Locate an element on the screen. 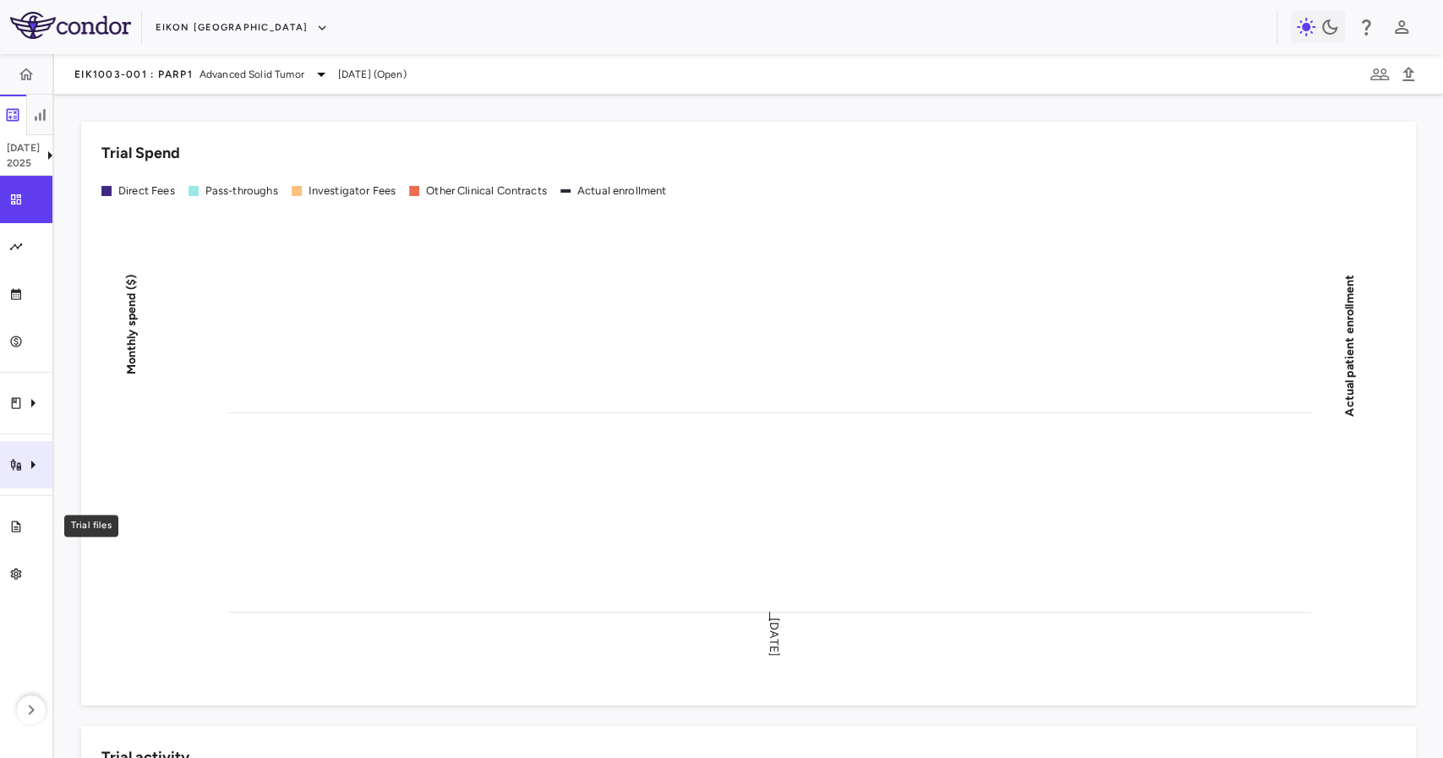 The image size is (1443, 758). tspan: Actual patient enrollment is located at coordinates (1349, 345).